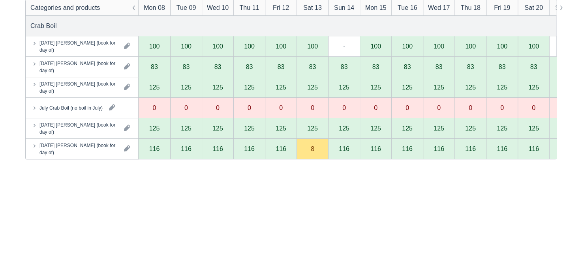 The height and width of the screenshot is (261, 582). What do you see at coordinates (65, 8) in the screenshot?
I see `div: Categories and products` at bounding box center [65, 8].